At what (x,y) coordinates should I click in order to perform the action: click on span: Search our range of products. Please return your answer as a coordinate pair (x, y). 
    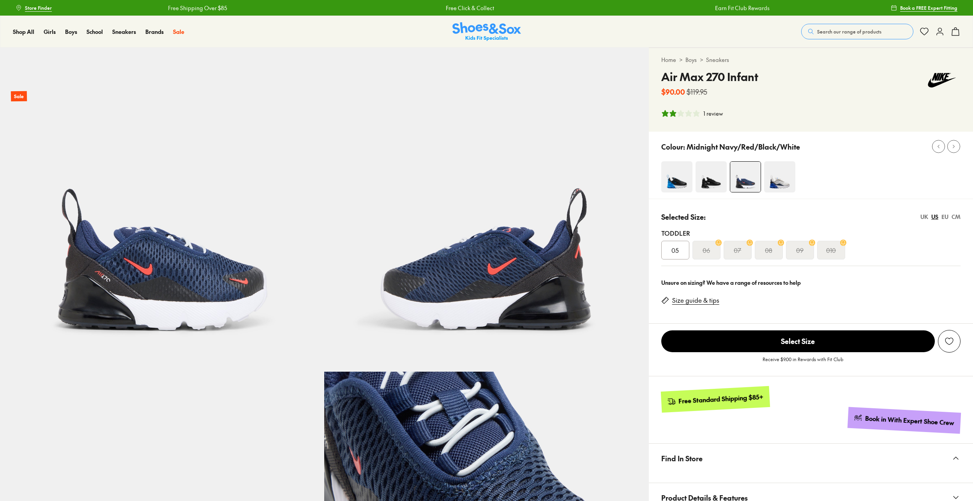
    Looking at the image, I should click on (849, 32).